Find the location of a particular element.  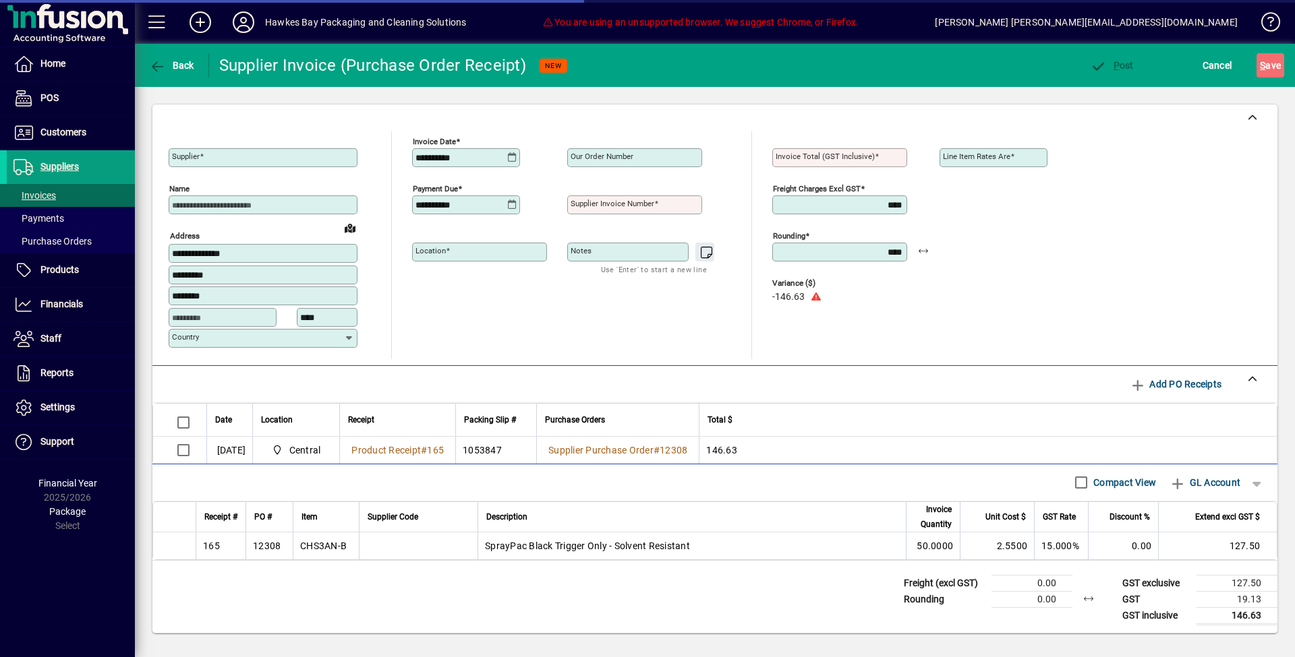

span: Home is located at coordinates (53, 63).